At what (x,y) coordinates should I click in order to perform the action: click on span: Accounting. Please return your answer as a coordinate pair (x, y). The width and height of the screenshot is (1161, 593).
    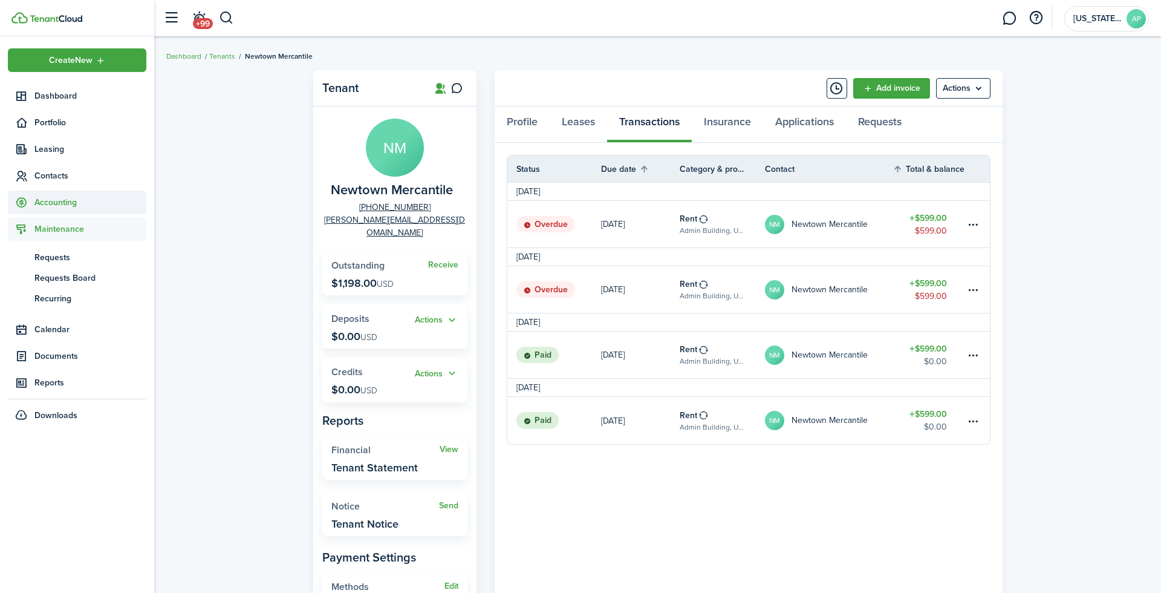
    Looking at the image, I should click on (90, 202).